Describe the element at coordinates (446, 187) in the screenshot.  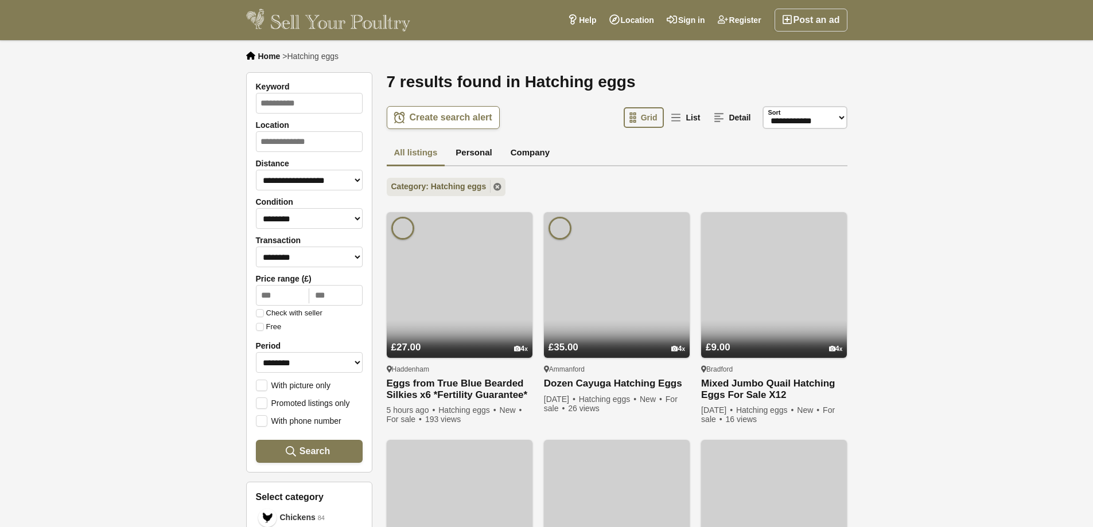
I see `a: Category: Hatching eggs` at that location.